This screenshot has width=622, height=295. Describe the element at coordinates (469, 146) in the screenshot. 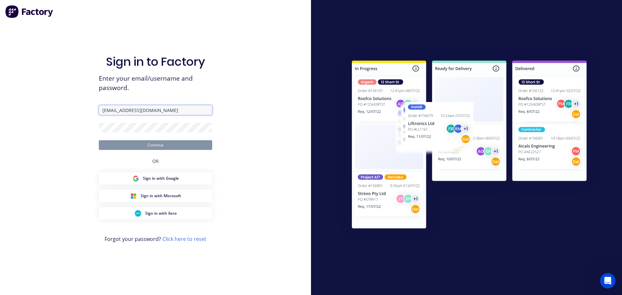

I see `img: Sign in` at that location.